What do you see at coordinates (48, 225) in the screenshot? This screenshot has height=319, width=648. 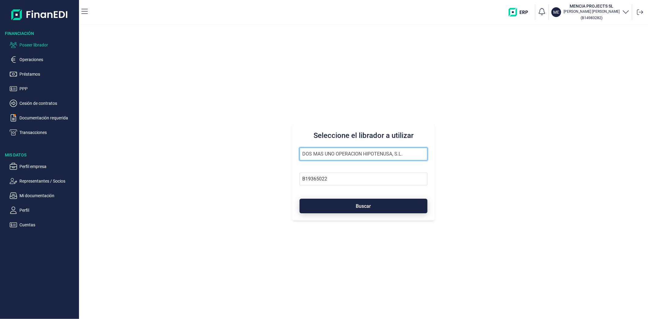 I see `p: Cuentas` at bounding box center [48, 225].